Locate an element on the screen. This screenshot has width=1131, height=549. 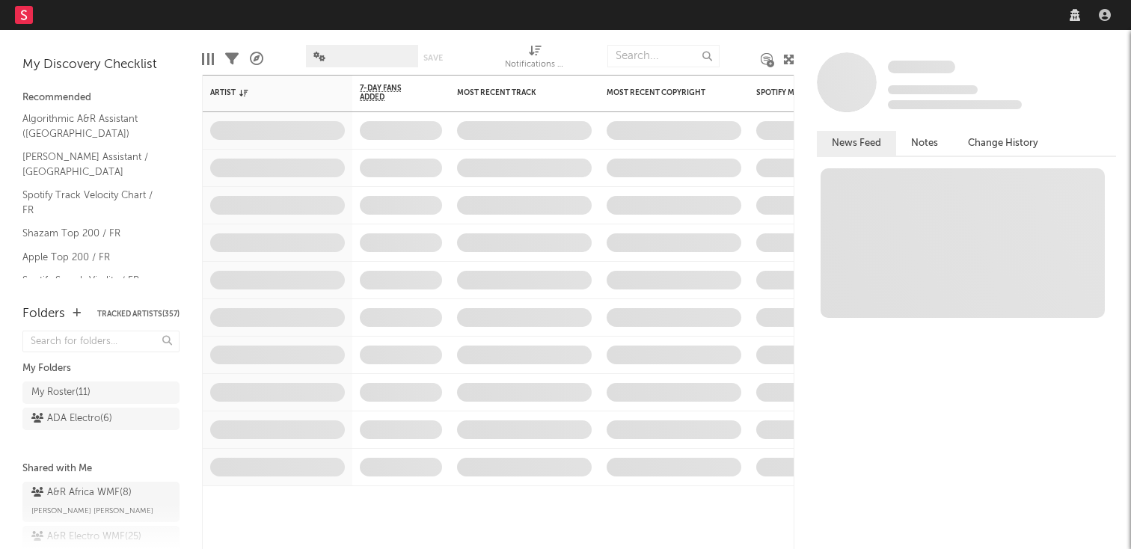
div: Edit Columns is located at coordinates (208, 59).